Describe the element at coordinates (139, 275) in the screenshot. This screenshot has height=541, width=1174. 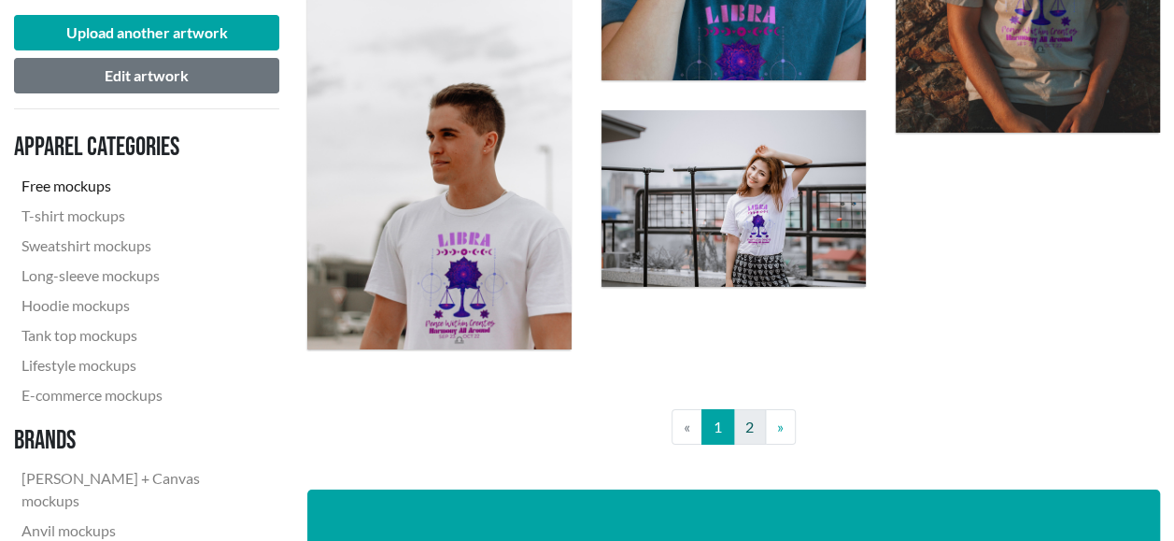
I see `a: Long-sleeve mockups` at that location.